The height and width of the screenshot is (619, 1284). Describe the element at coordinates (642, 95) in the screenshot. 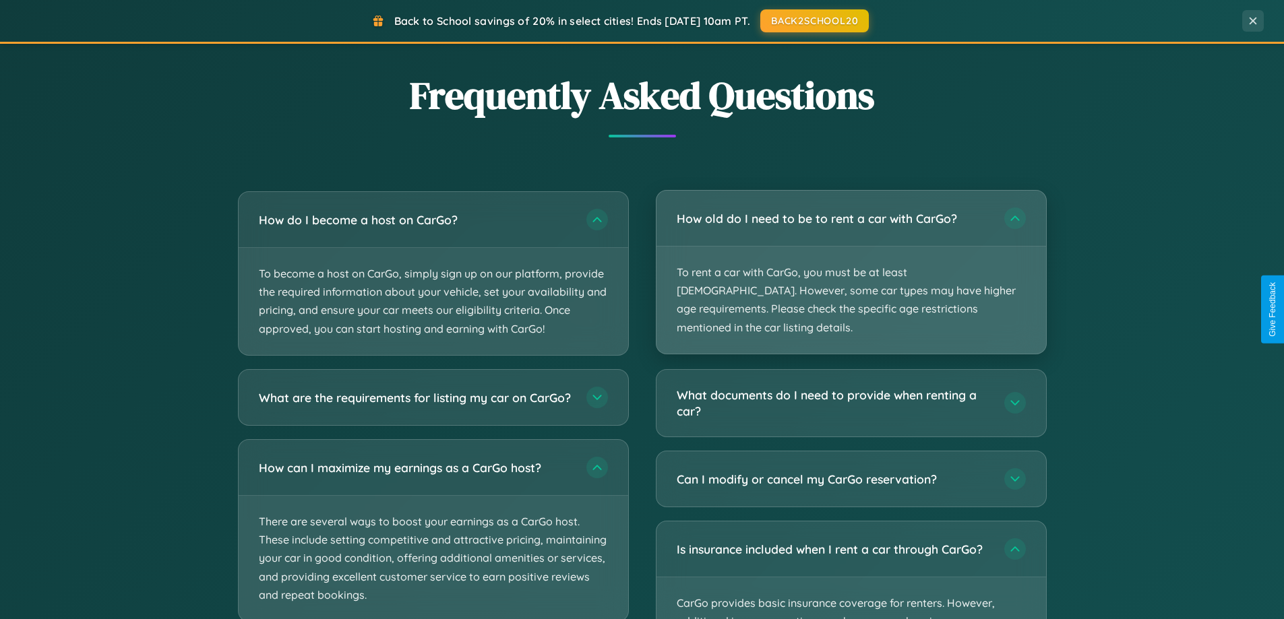

I see `h2: Frequently Asked Questions` at that location.